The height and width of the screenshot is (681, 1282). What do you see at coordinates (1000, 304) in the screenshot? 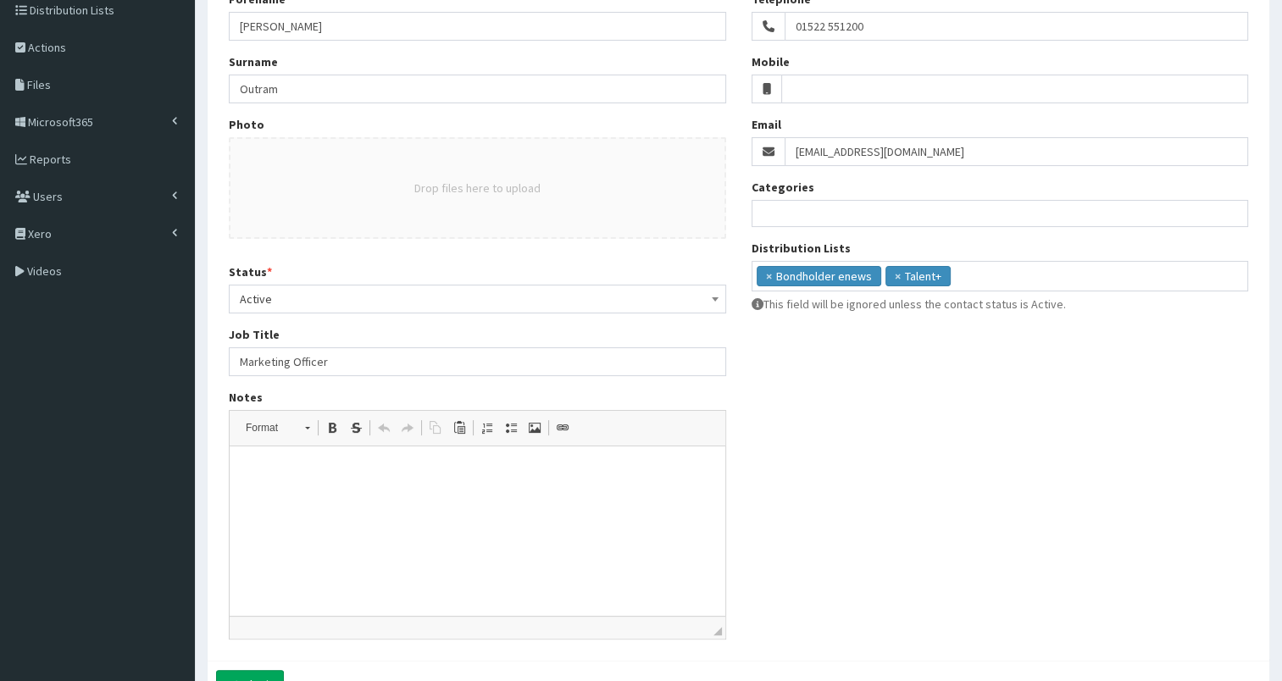
I see `p: This field will be ignored unless the contact status is Active.` at bounding box center [1000, 304].